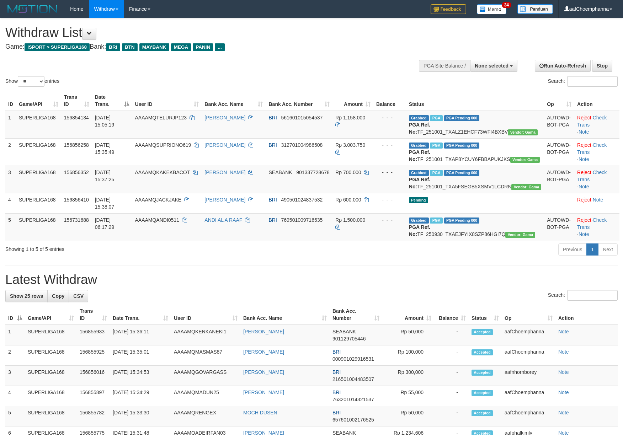  What do you see at coordinates (76, 145) in the screenshot?
I see `span: 156856258` at bounding box center [76, 145].